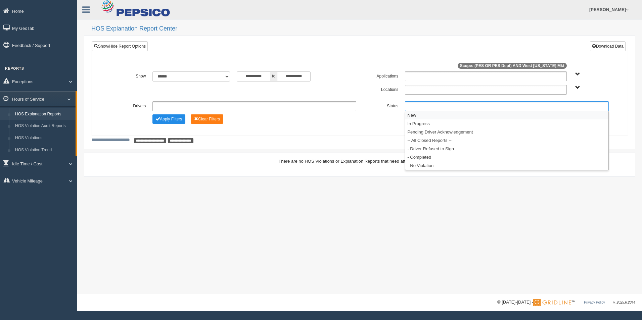 Image resolution: width=642 pixels, height=320 pixels. Describe the element at coordinates (44, 150) in the screenshot. I see `a: HOS Violation Trend` at that location.